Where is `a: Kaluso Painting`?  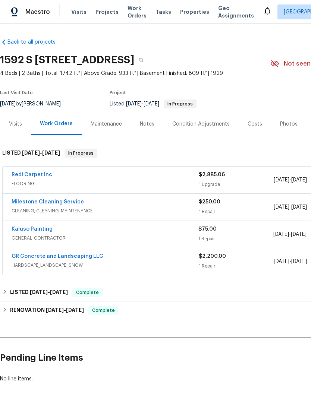 a: Kaluso Painting is located at coordinates (32, 229).